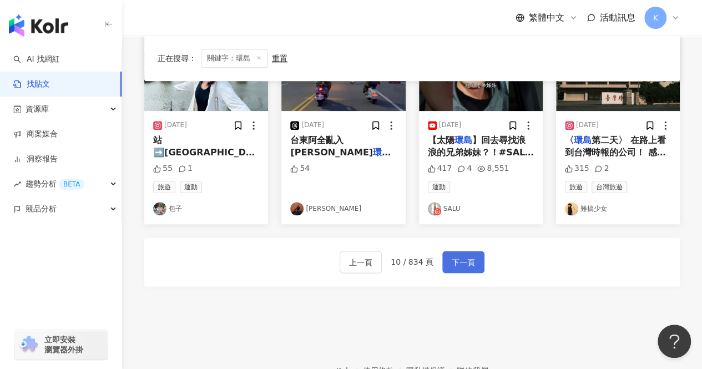 The width and height of the screenshot is (702, 369). I want to click on span: 10 / 834 頁, so click(412, 262).